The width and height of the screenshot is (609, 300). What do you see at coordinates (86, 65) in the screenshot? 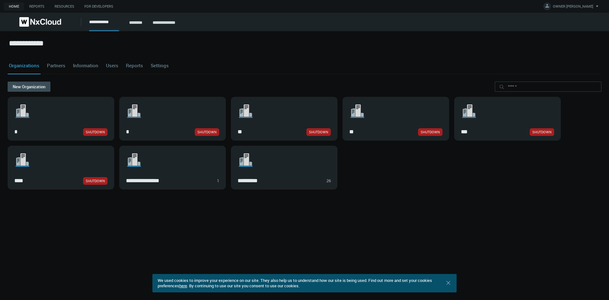
I see `a: Information` at bounding box center [86, 65].